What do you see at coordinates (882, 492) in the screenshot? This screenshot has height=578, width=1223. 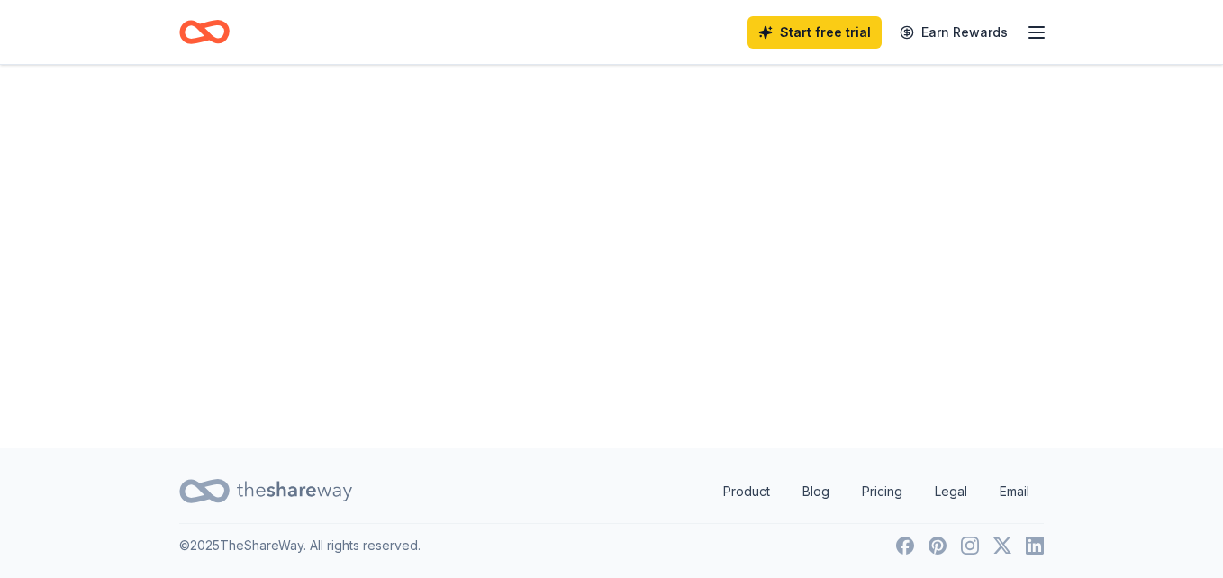 I see `a: Pricing` at bounding box center [882, 492].